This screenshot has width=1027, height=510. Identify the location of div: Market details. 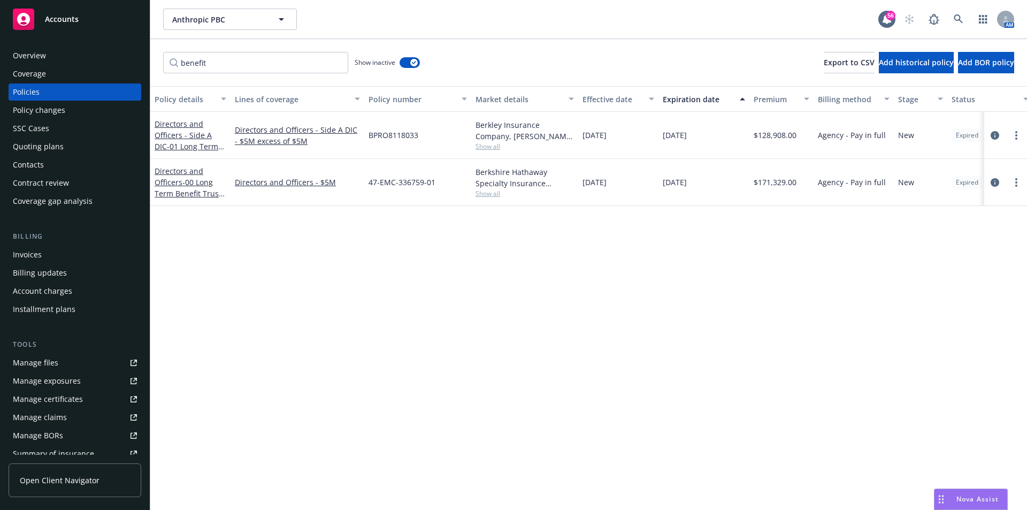
(519, 99).